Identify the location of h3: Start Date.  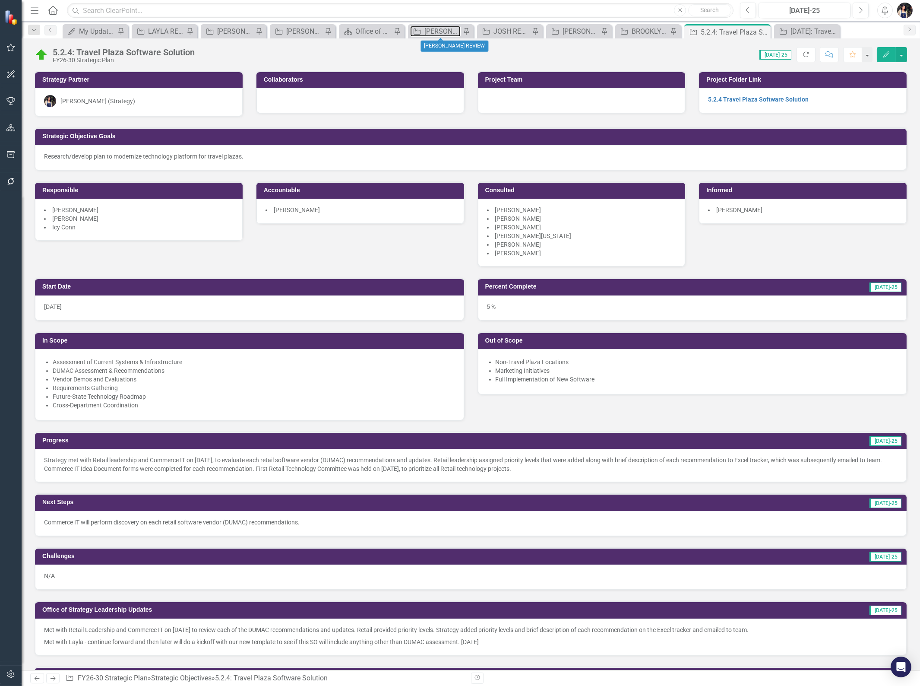
(251, 286).